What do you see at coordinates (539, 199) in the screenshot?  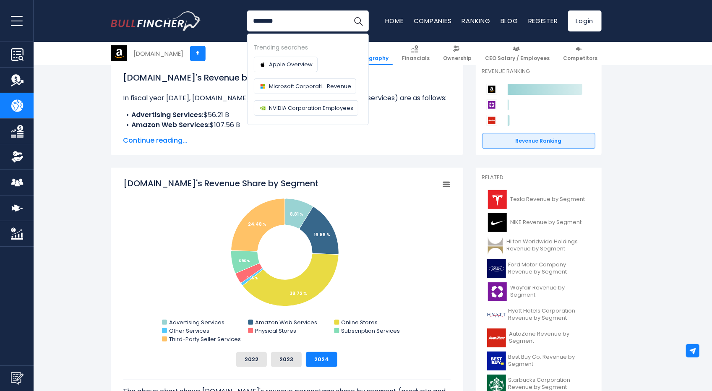 I see `a: Tesla Revenue by Segment` at bounding box center [539, 199].